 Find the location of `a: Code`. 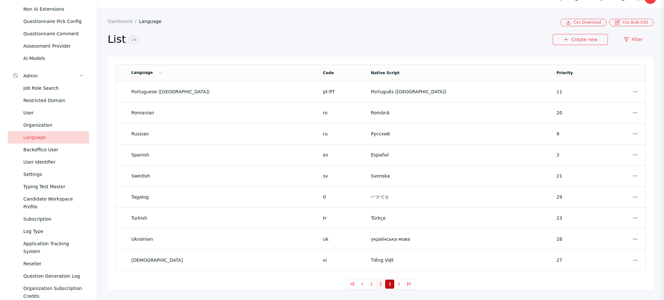

a: Code is located at coordinates (328, 73).